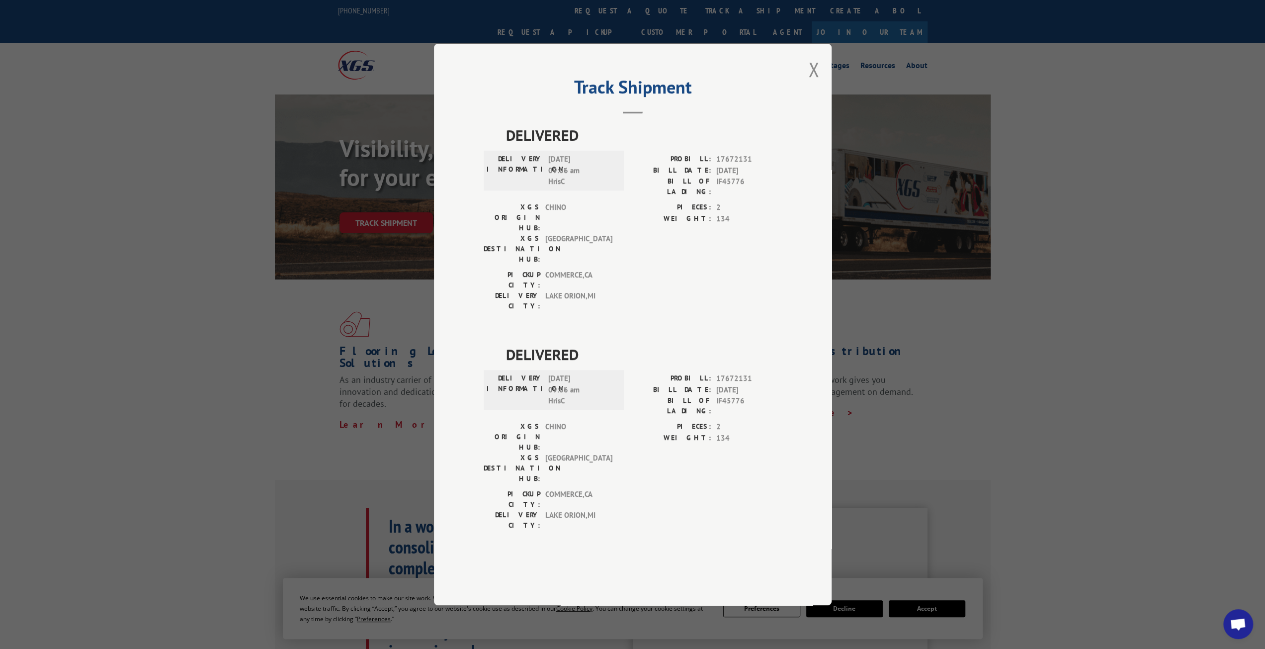  What do you see at coordinates (1238, 624) in the screenshot?
I see `div: Open chat` at bounding box center [1238, 624].